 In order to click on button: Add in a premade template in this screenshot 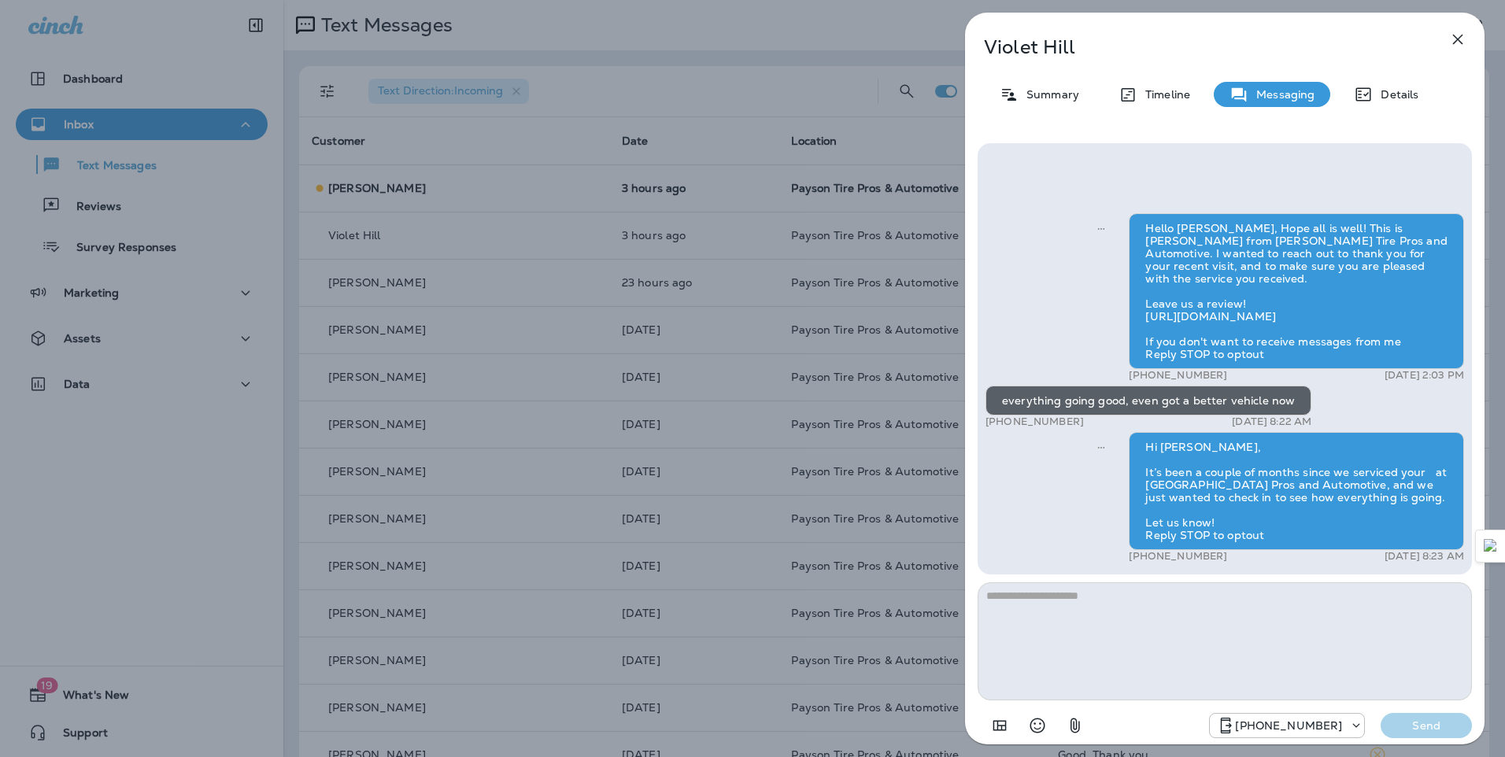, I will do `click(1000, 726)`.